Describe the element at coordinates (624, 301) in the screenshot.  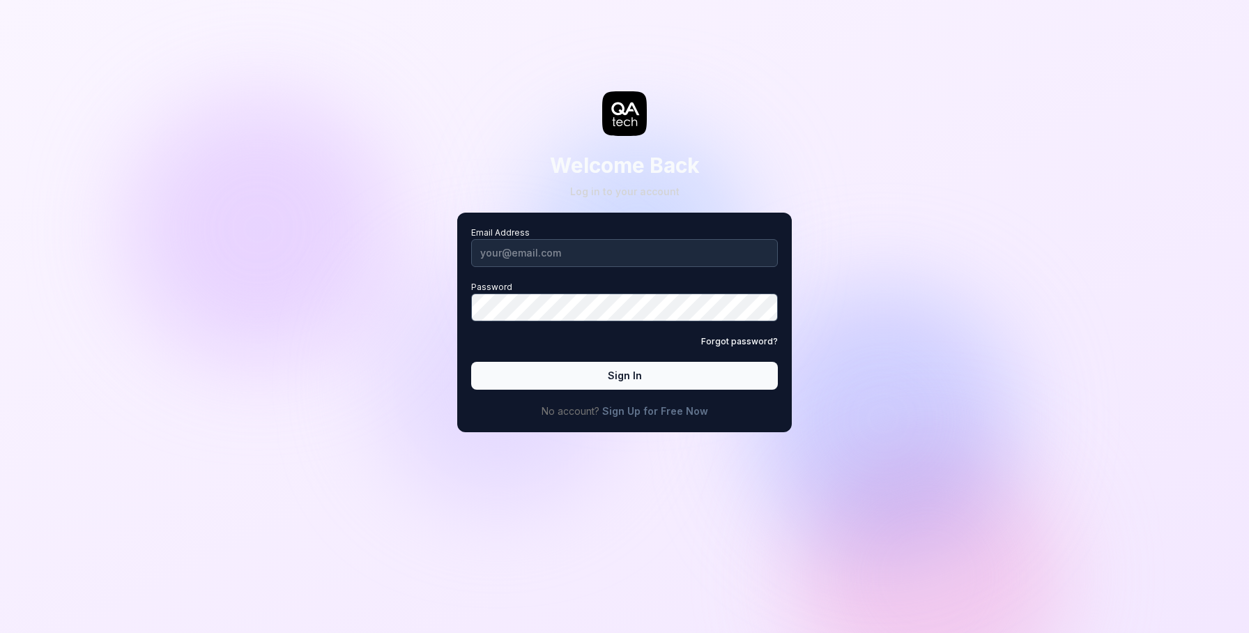
I see `label: Password` at that location.